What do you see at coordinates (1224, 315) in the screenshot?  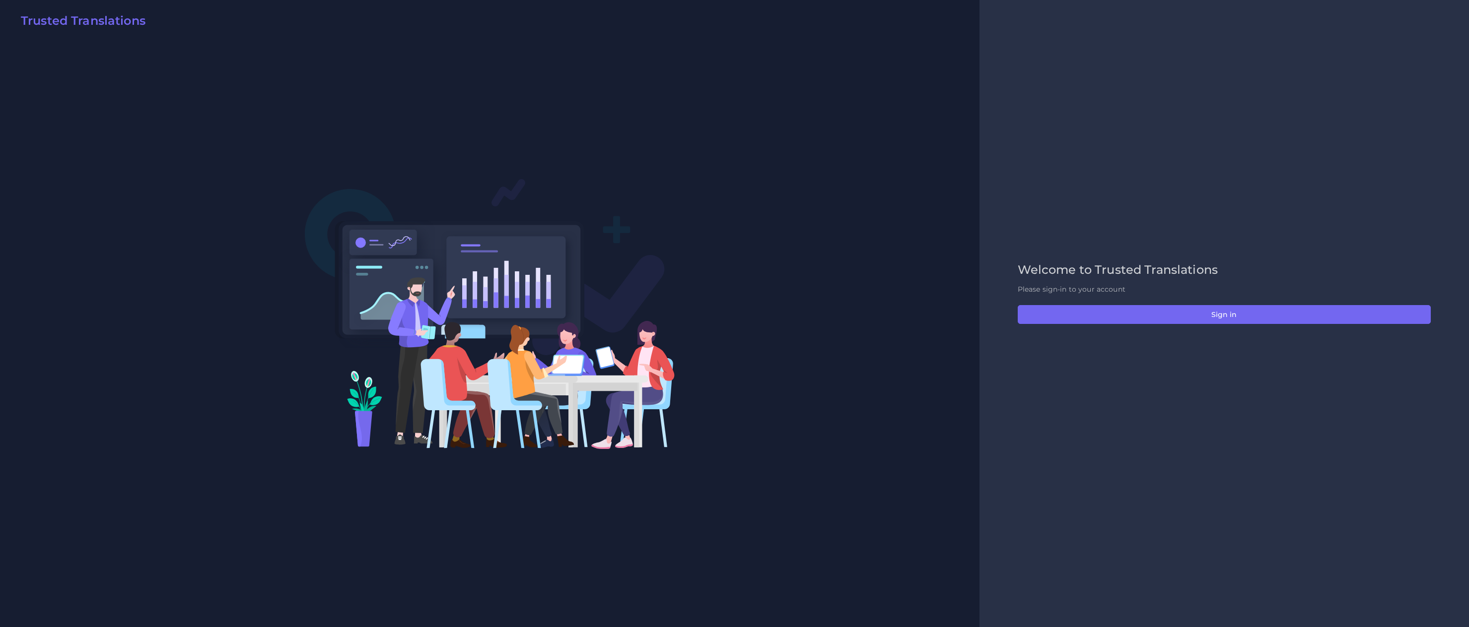 I see `a: Sign in` at bounding box center [1224, 315].